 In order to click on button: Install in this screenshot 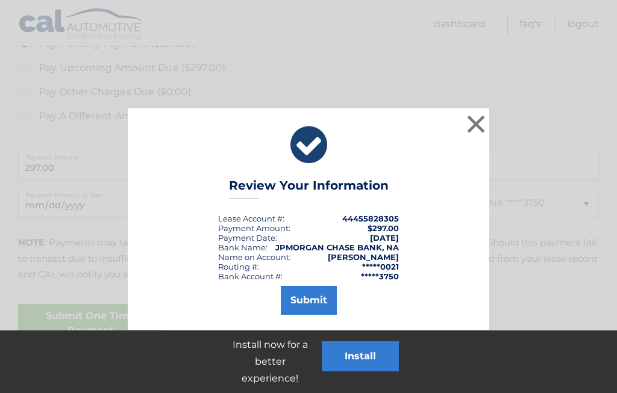, I will do `click(360, 357)`.